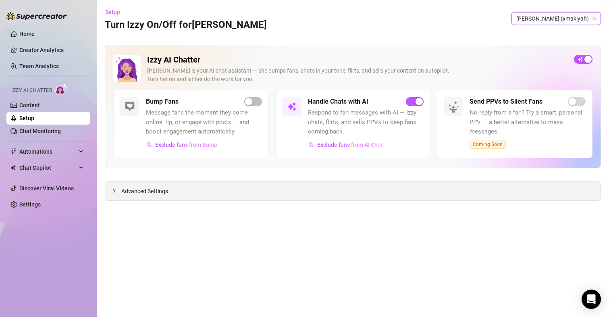 The image size is (609, 317). I want to click on span: Automations, so click(48, 152).